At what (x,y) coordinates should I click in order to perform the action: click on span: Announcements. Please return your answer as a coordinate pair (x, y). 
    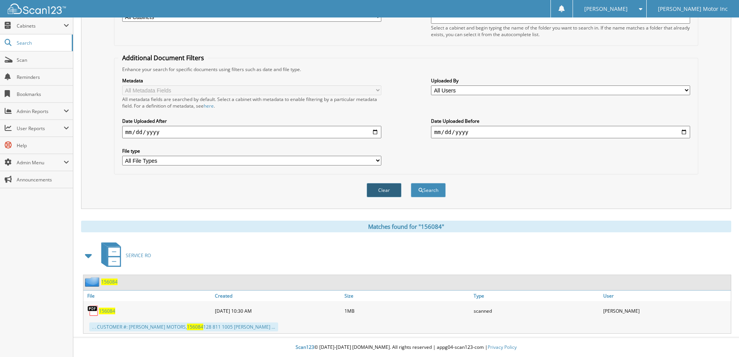
    Looking at the image, I should click on (43, 179).